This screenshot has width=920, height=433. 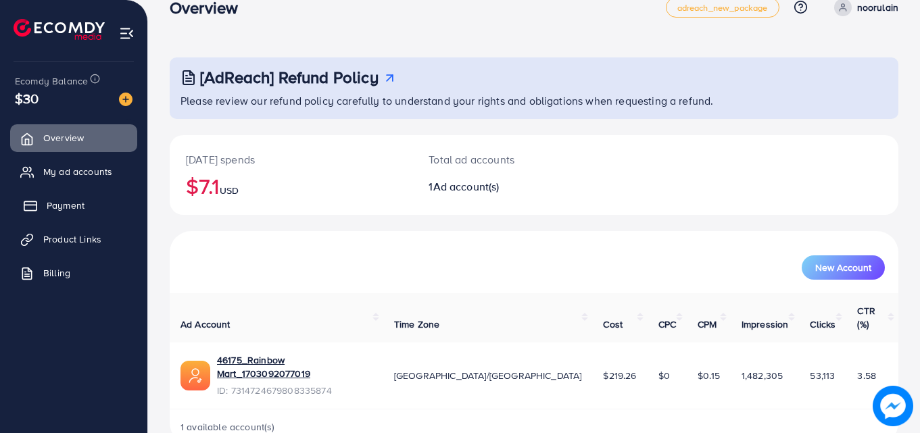 What do you see at coordinates (59, 29) in the screenshot?
I see `a: logo` at bounding box center [59, 29].